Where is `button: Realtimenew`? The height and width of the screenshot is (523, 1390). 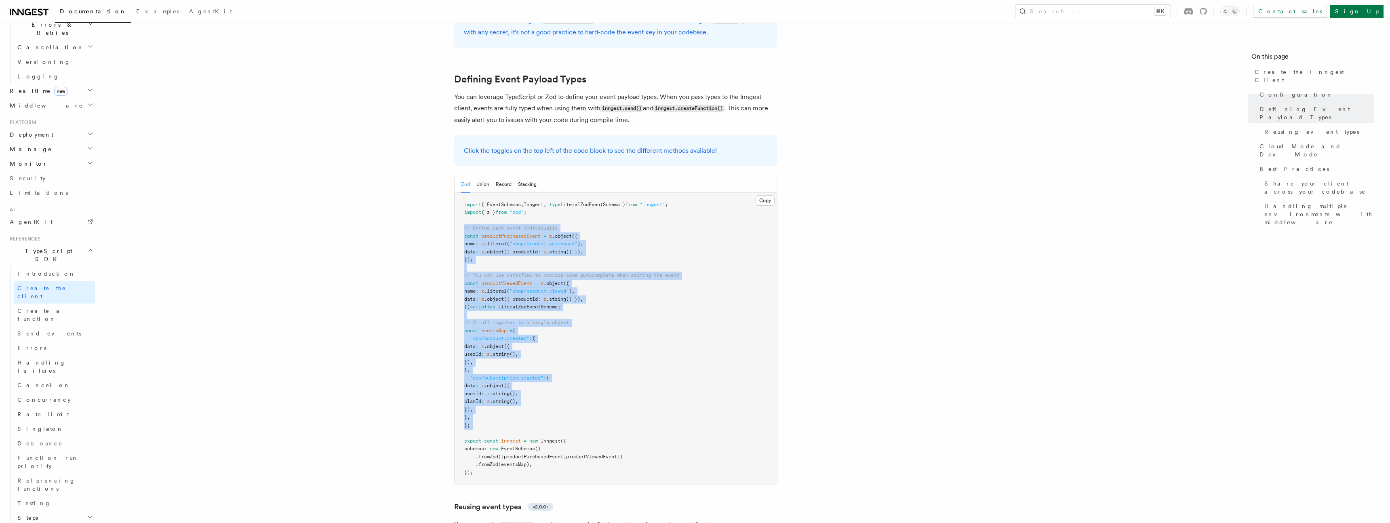
button: Realtimenew is located at coordinates (51, 91).